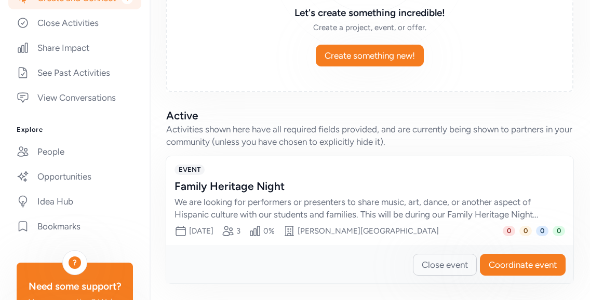 The width and height of the screenshot is (590, 300). I want to click on a: See Past Activities, so click(75, 73).